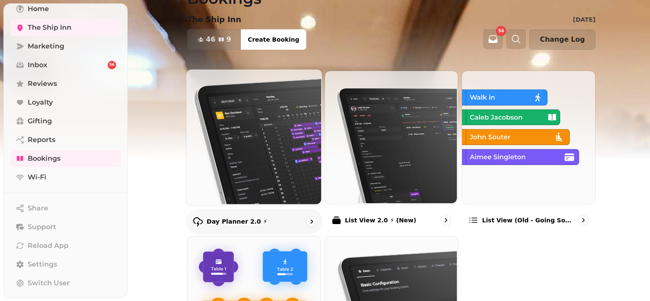  Describe the element at coordinates (528, 220) in the screenshot. I see `p: List view (Old - going soon)` at that location.